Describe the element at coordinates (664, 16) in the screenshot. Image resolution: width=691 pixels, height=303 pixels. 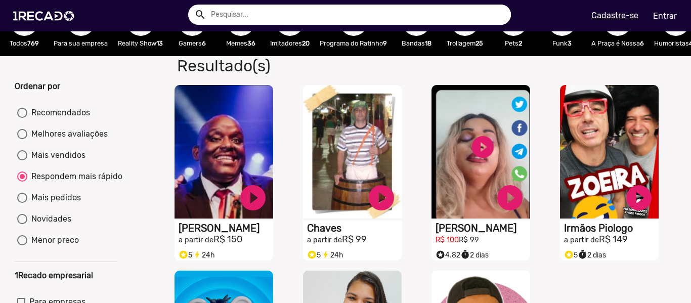
I see `a: Entrar` at that location.